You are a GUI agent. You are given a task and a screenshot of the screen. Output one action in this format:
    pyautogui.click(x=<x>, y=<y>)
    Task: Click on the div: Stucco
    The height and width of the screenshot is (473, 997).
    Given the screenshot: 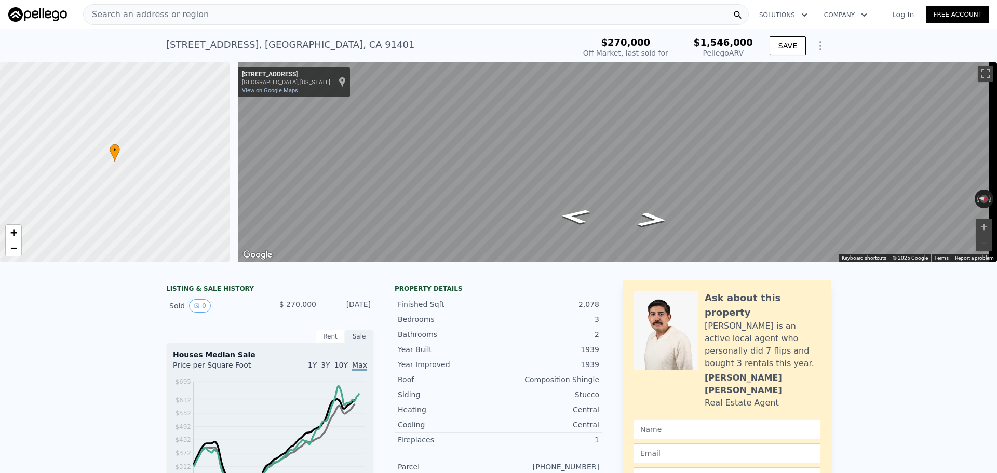 What is the action you would take?
    pyautogui.click(x=549, y=395)
    